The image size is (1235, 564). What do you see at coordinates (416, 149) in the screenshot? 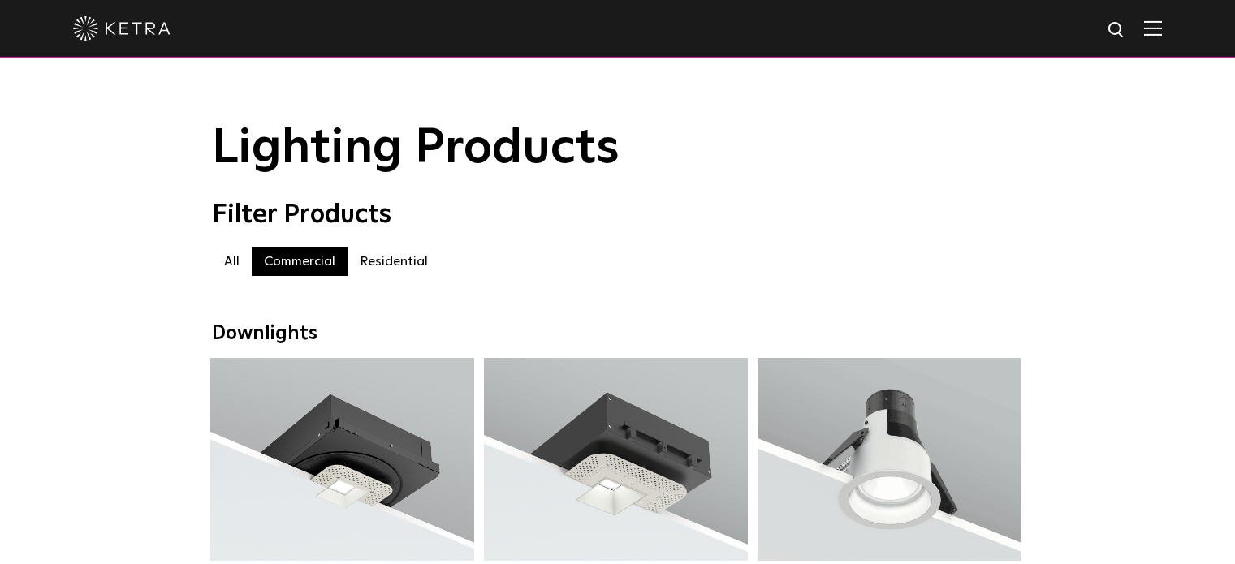
I see `span: Lighting Products` at bounding box center [416, 149].